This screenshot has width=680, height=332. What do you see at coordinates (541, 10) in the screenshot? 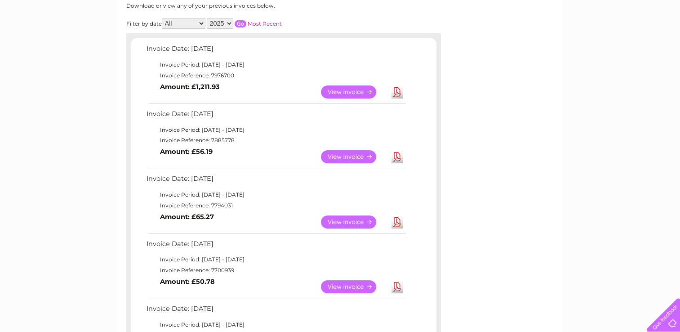
I see `a: 0333 014 3131` at bounding box center [541, 10].